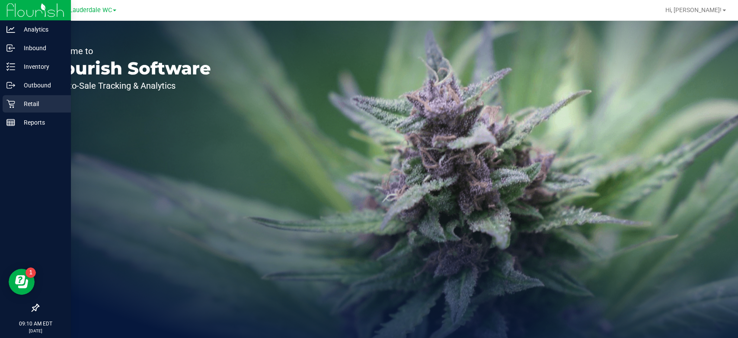 This screenshot has height=338, width=738. I want to click on p: Outbound, so click(41, 85).